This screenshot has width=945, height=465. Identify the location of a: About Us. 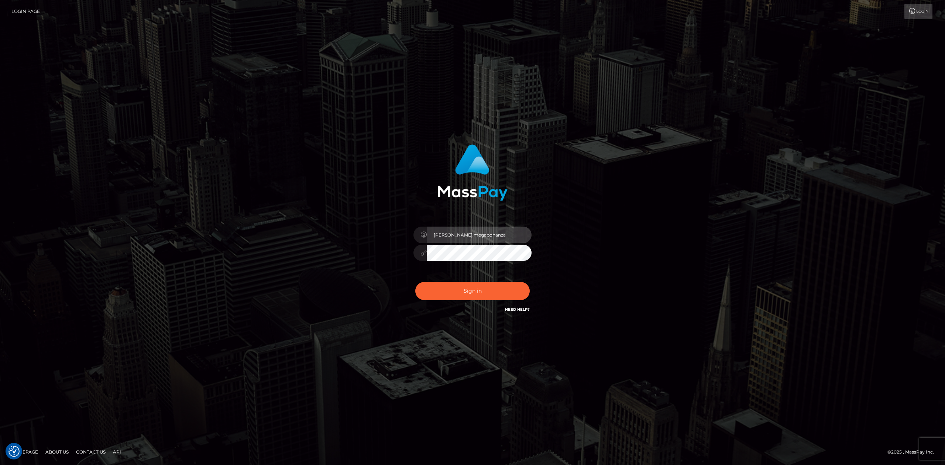
(57, 452).